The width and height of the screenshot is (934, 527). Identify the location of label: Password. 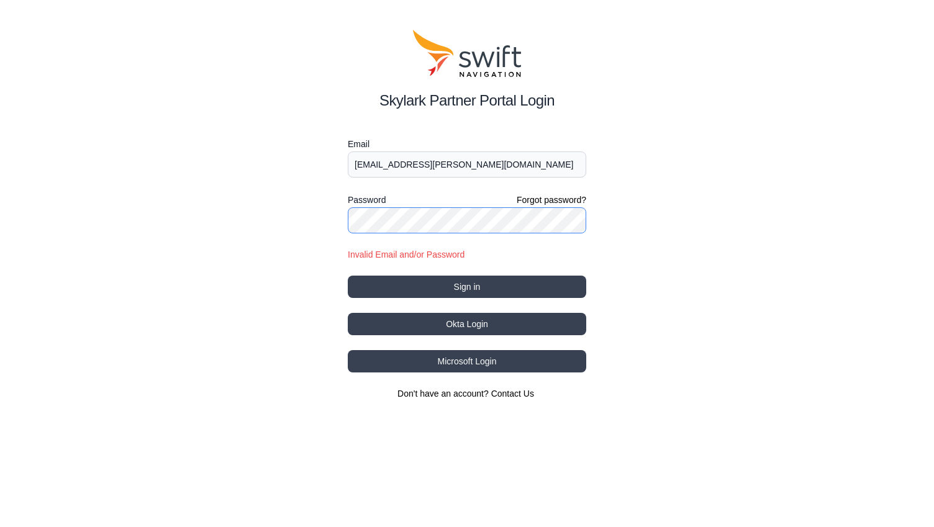
(366, 200).